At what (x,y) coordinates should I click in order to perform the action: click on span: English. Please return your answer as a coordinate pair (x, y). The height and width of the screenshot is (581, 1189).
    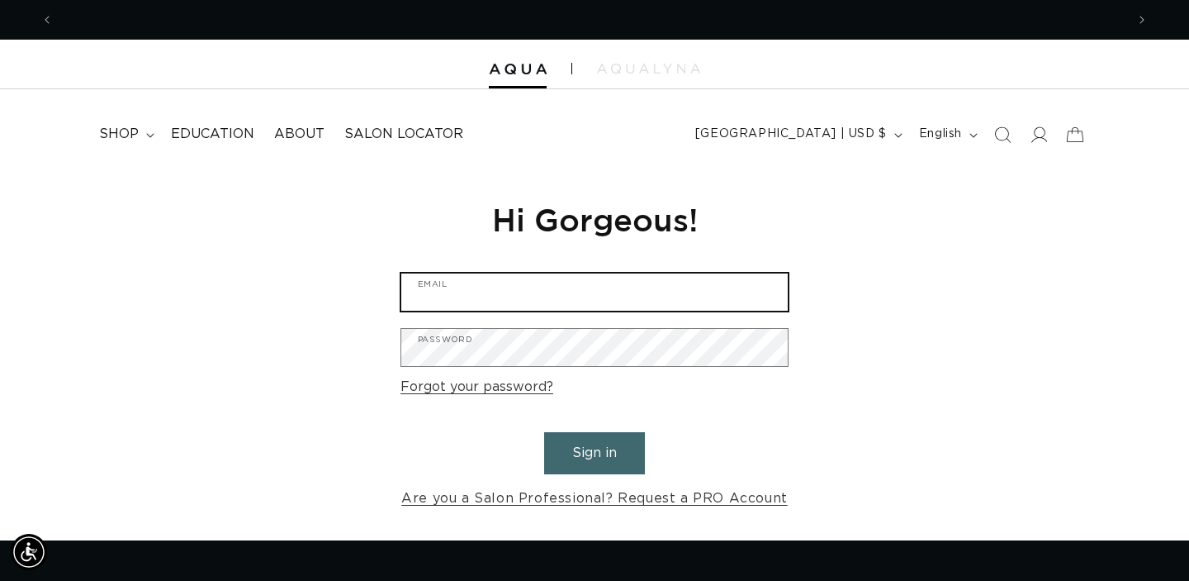
    Looking at the image, I should click on (941, 134).